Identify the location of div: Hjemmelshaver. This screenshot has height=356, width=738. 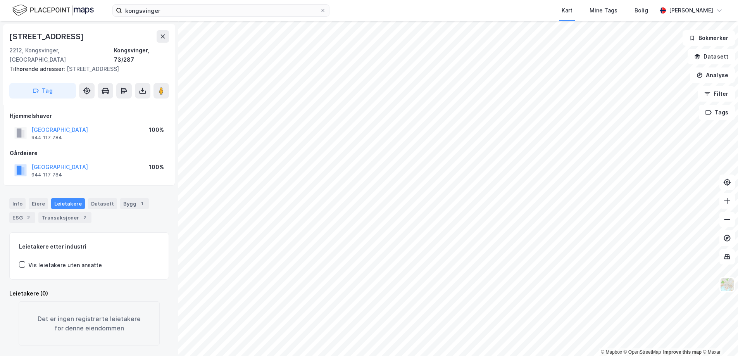
(89, 116).